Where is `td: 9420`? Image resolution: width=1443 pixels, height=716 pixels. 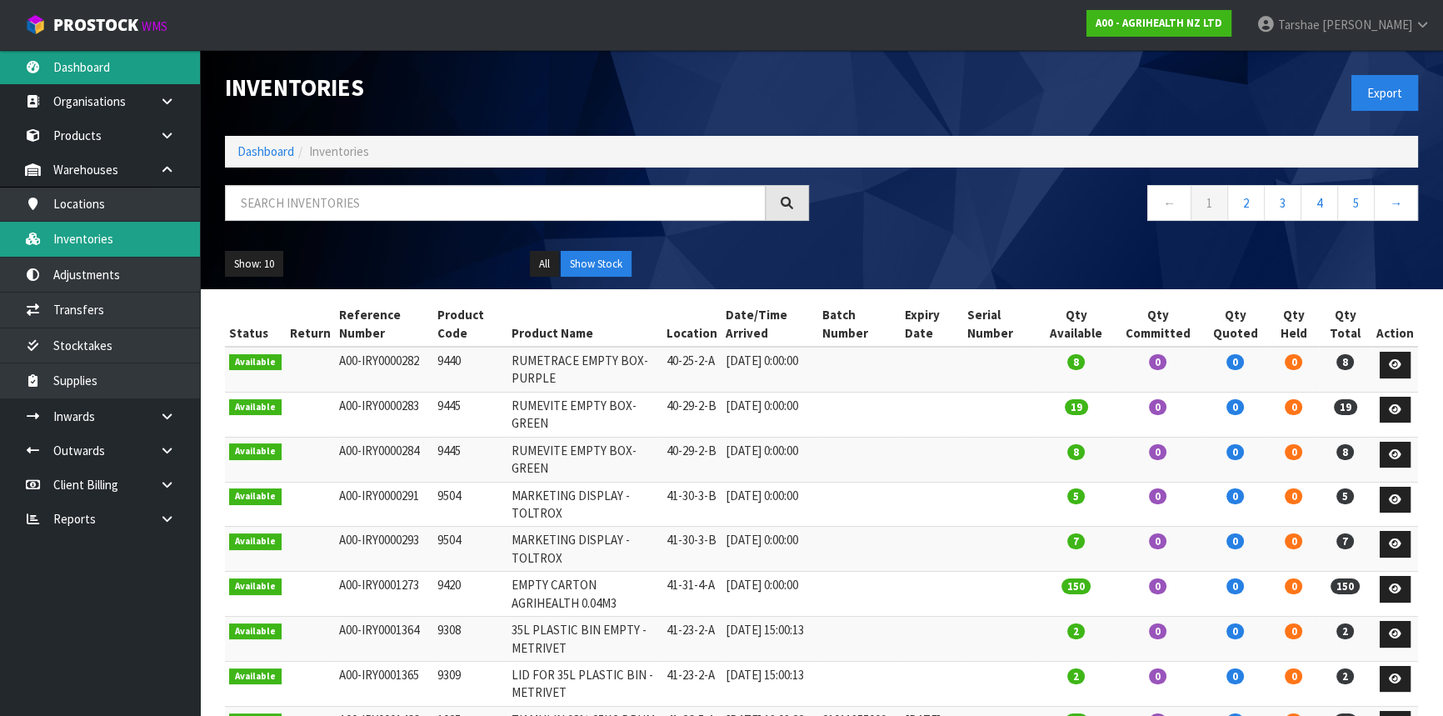
td: 9420 is located at coordinates (470, 594).